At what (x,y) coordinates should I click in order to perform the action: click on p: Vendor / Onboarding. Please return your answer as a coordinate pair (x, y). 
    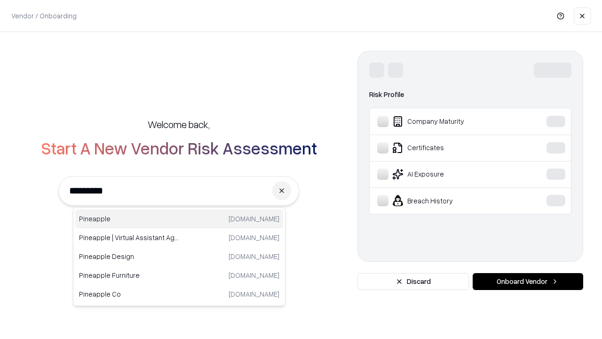
    Looking at the image, I should click on (44, 16).